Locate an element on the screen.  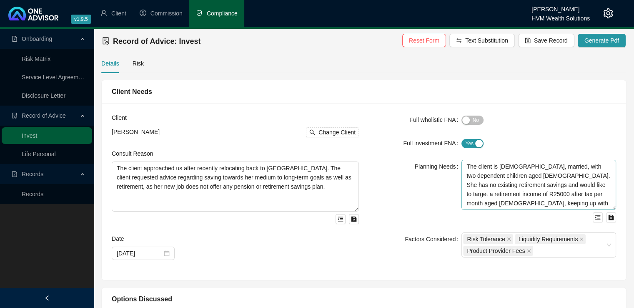
label: Date is located at coordinates (120, 238).